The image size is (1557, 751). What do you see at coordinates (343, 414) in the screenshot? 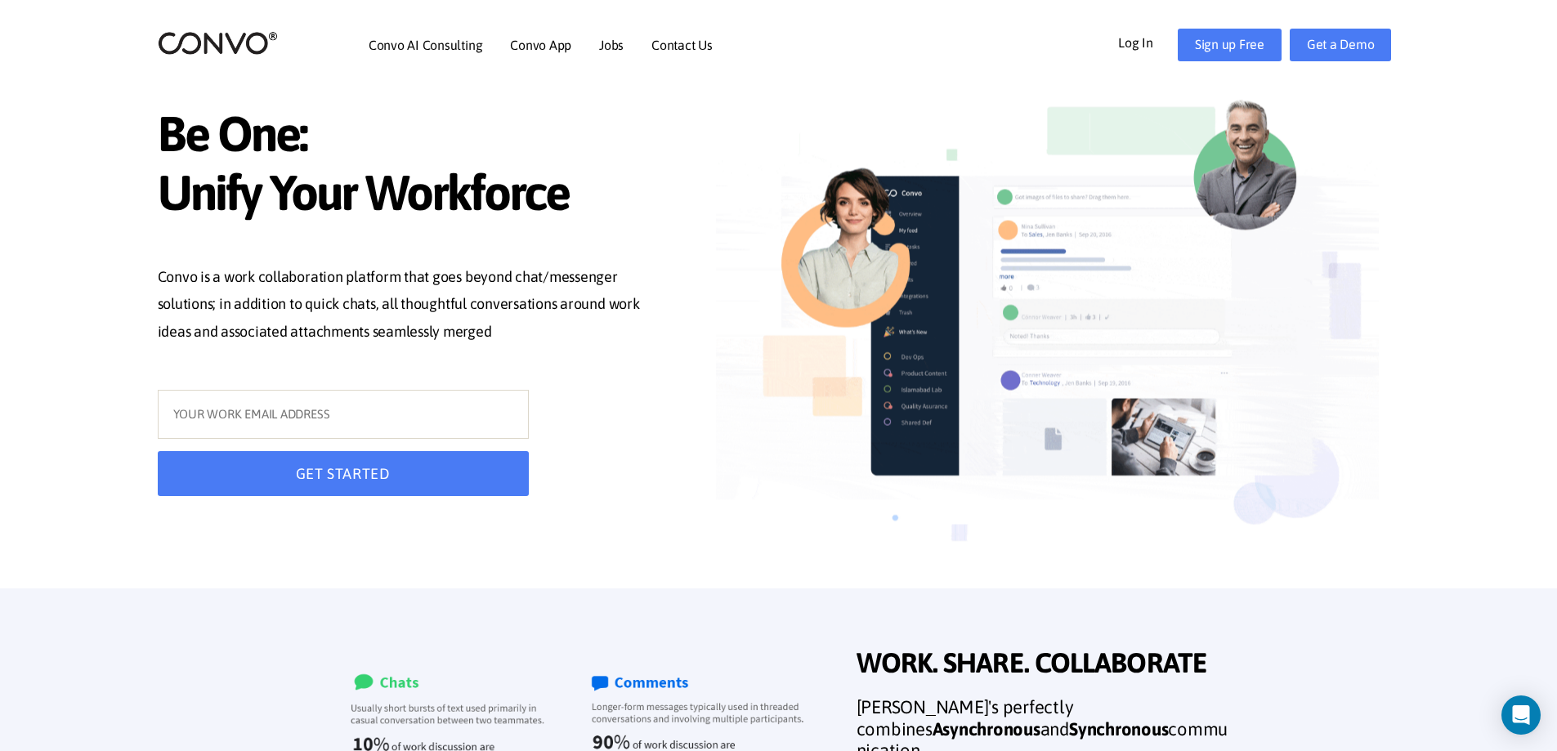
I see `input: YOUR WORK EMAIL ADDRESS` at bounding box center [343, 414].